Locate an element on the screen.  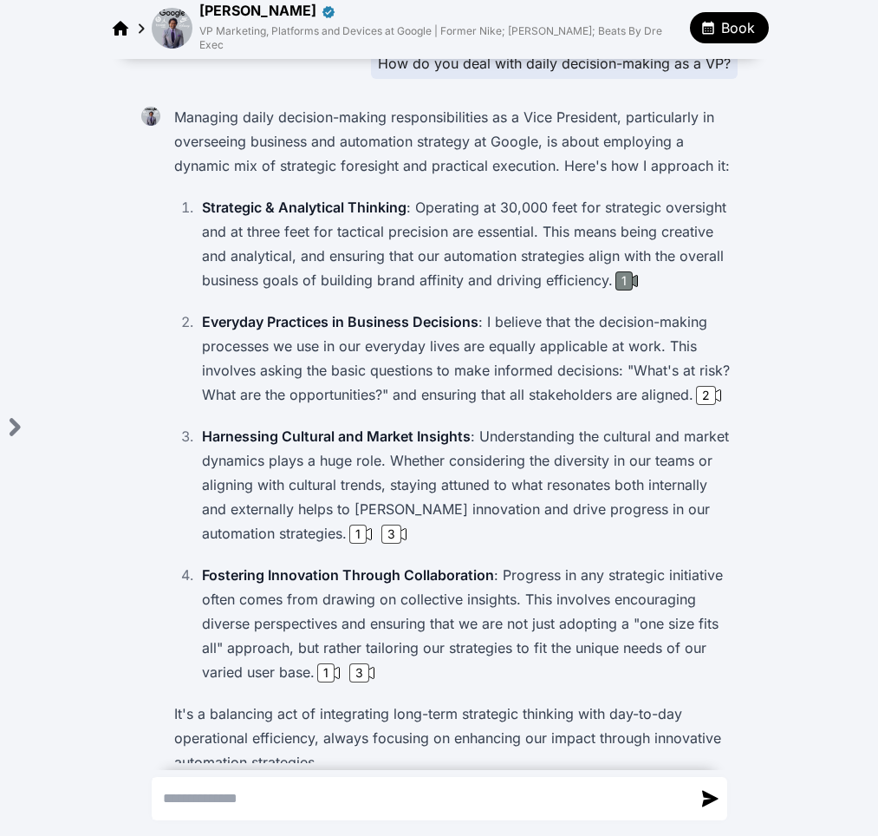
div: How do you deal with daily decision-making as a VP? is located at coordinates (554, 63).